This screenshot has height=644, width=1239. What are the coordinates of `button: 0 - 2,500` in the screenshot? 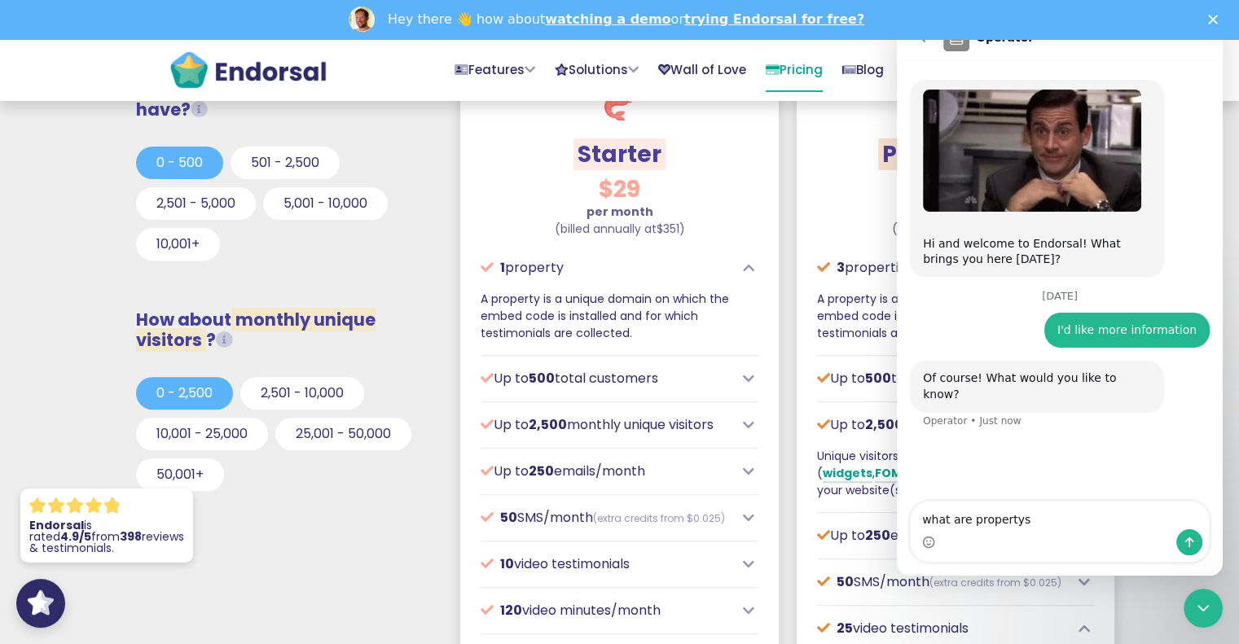 It's located at (184, 394).